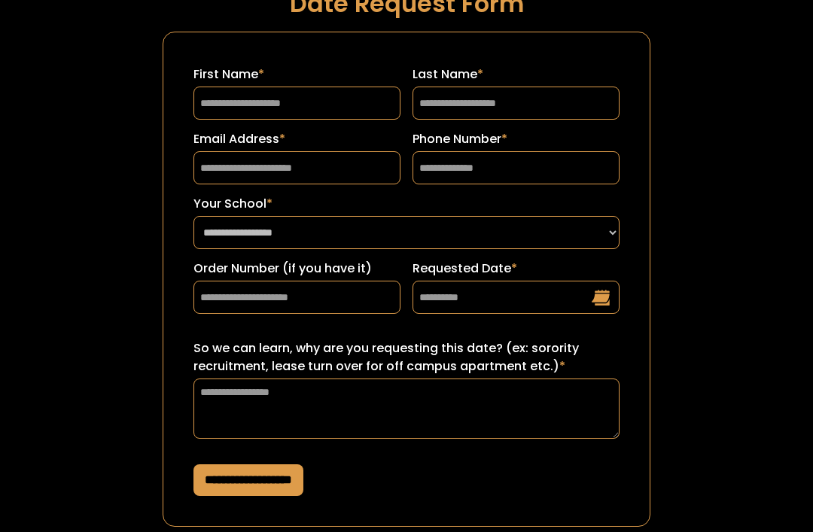 The image size is (813, 532). What do you see at coordinates (297, 269) in the screenshot?
I see `label: Order Number (if you have it)` at bounding box center [297, 269].